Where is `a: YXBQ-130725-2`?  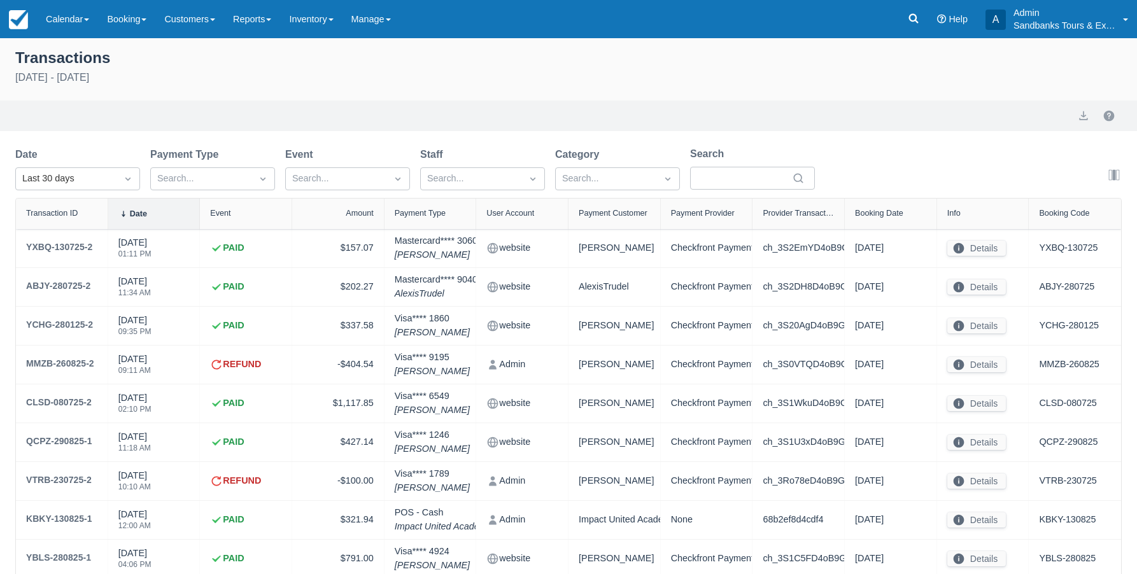 a: YXBQ-130725-2 is located at coordinates (59, 248).